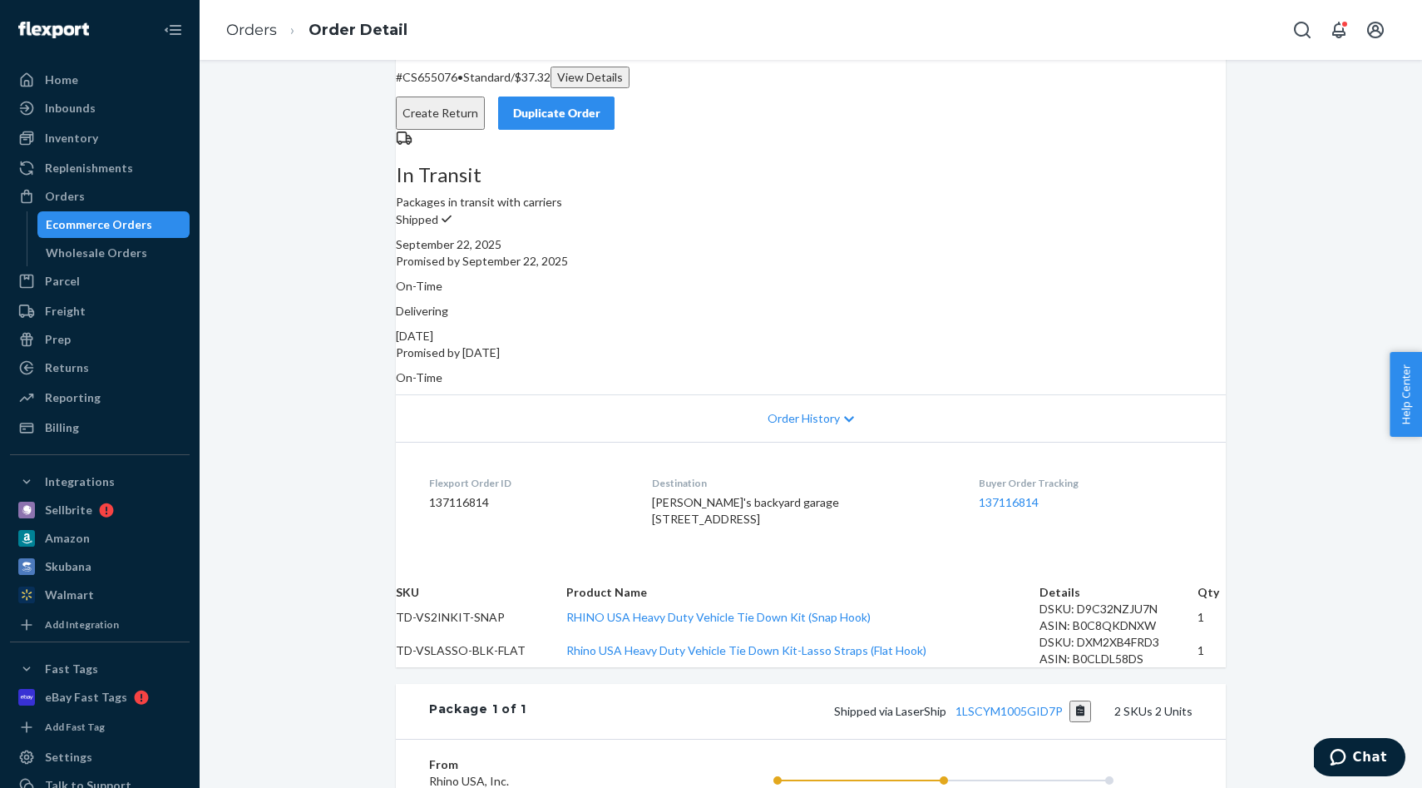 Image resolution: width=1422 pixels, height=788 pixels. What do you see at coordinates (477, 711) in the screenshot?
I see `div: Package 1 of 1` at bounding box center [477, 711].